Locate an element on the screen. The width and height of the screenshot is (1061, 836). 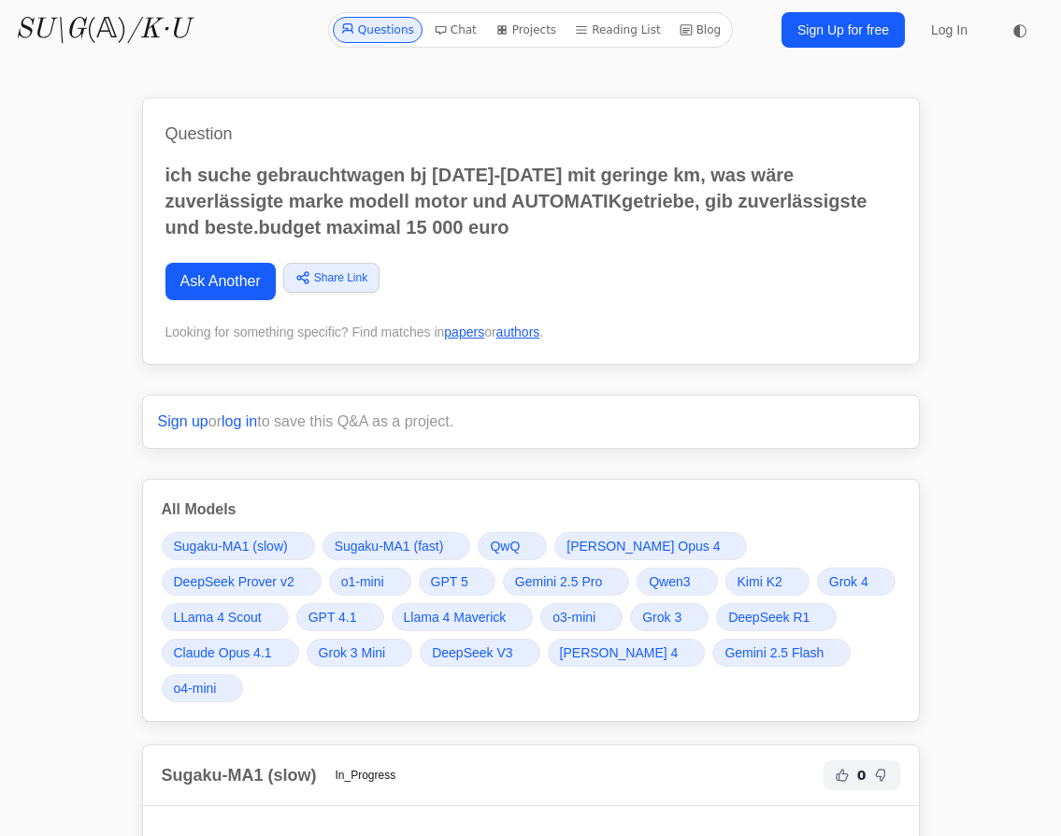
span: GPT 5 is located at coordinates (450, 582).